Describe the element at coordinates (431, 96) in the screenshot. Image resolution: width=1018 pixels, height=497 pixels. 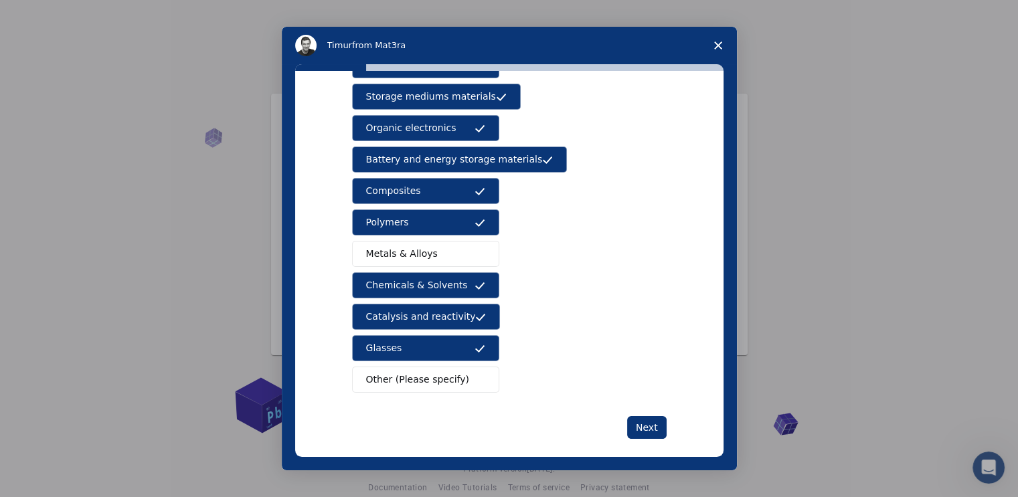
I see `span: Storage mediums materials` at that location.